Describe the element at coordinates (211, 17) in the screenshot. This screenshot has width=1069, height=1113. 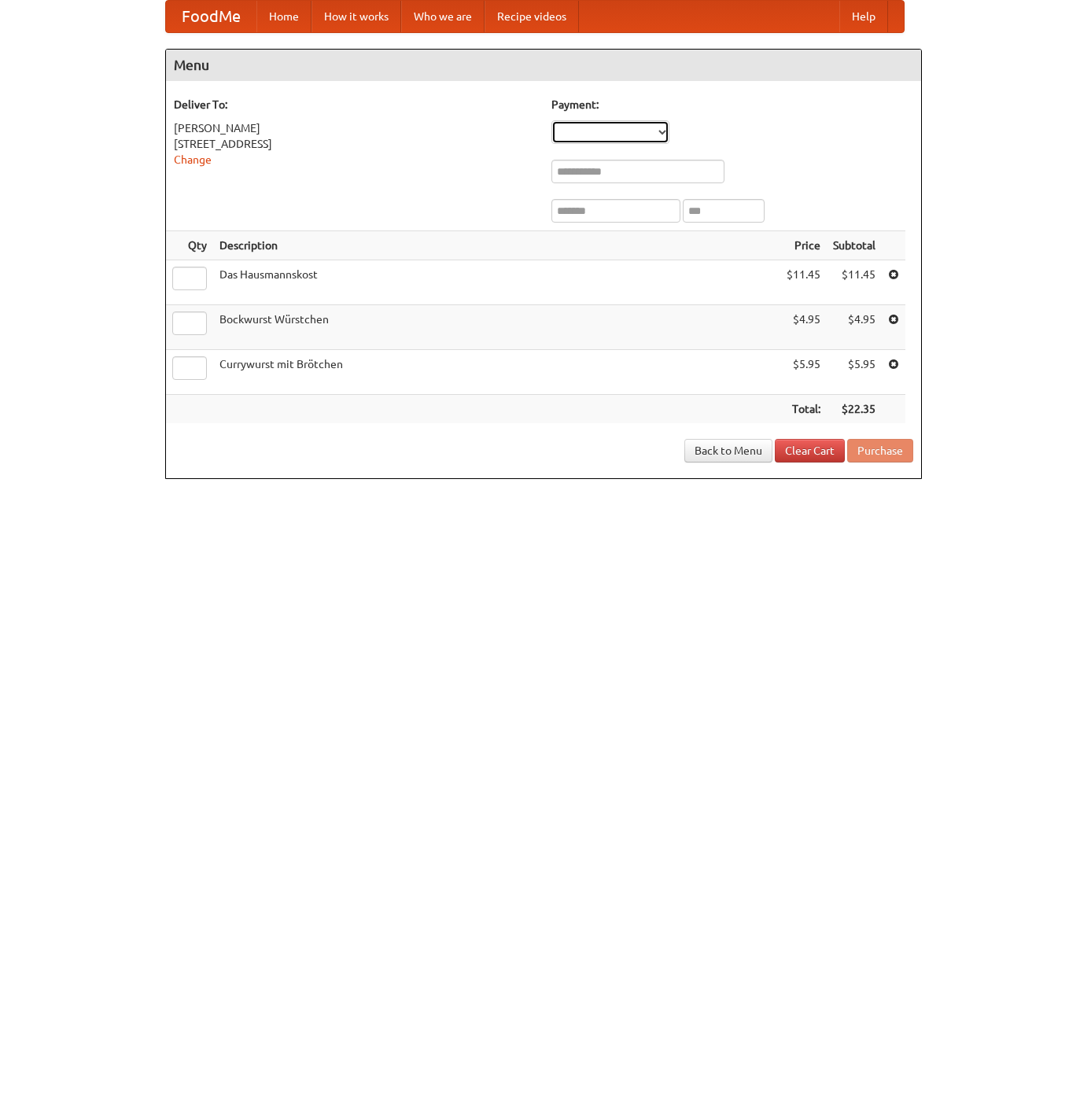
I see `a: FoodMe` at that location.